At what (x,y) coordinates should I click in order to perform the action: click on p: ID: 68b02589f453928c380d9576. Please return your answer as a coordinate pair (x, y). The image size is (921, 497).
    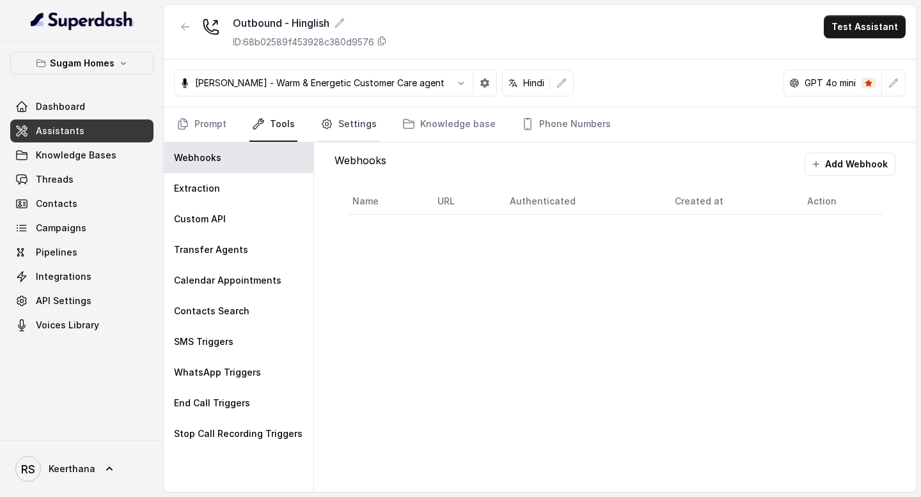
    Looking at the image, I should click on (303, 42).